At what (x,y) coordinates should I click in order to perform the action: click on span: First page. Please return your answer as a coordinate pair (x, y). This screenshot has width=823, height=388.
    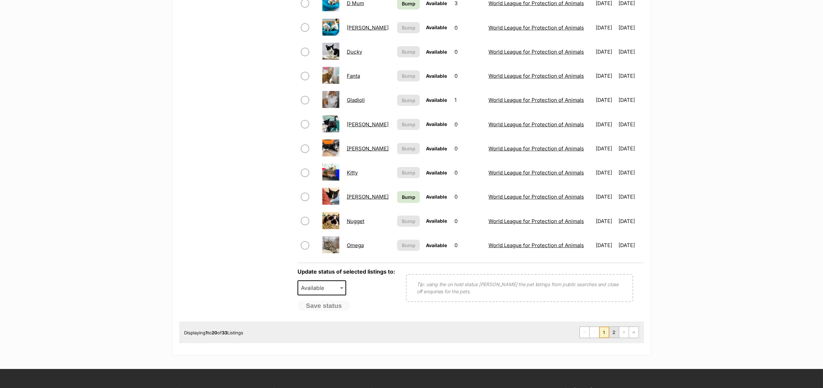
    Looking at the image, I should click on (584, 332).